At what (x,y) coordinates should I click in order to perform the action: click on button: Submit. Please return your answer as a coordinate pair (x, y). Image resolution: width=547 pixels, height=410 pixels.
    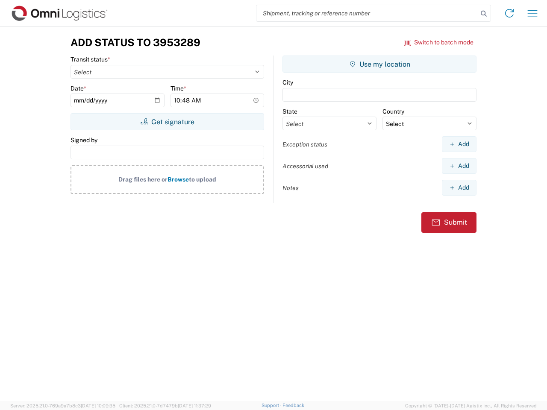
    Looking at the image, I should click on (448, 222).